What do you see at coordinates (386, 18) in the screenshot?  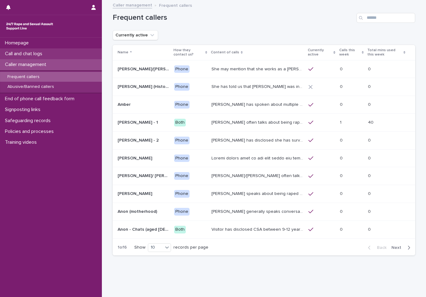 I see `input: Search` at bounding box center [386, 18].